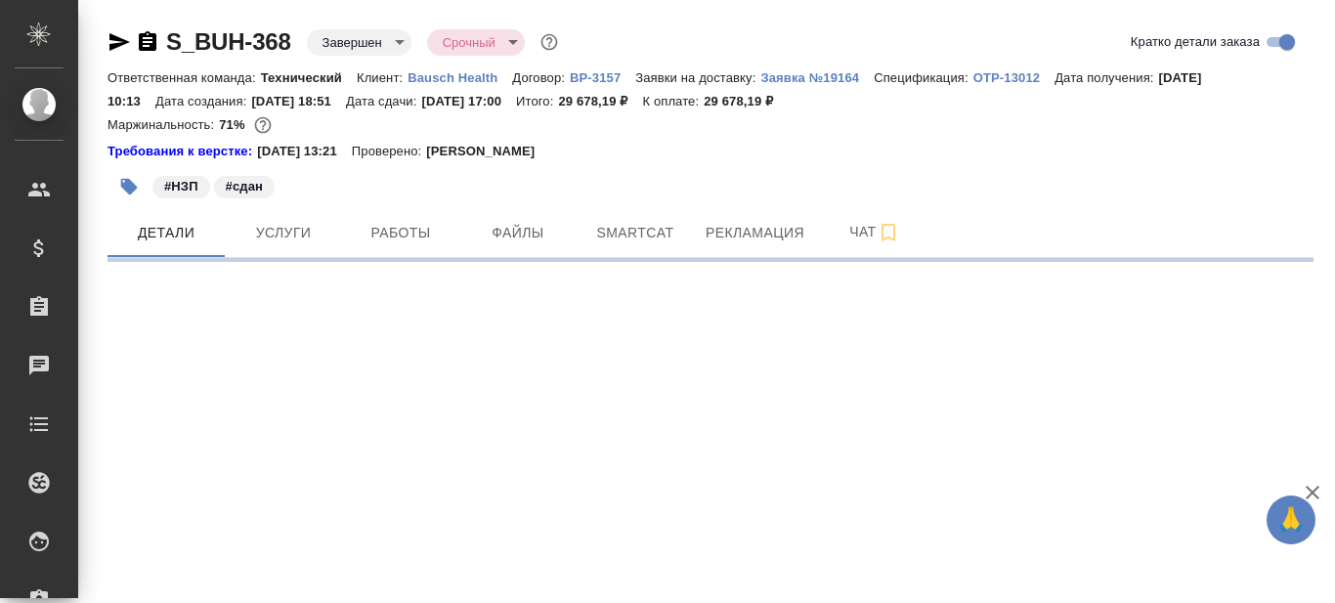 This screenshot has height=603, width=1335. Describe the element at coordinates (698, 77) in the screenshot. I see `p: Заявки на доставку:` at that location.